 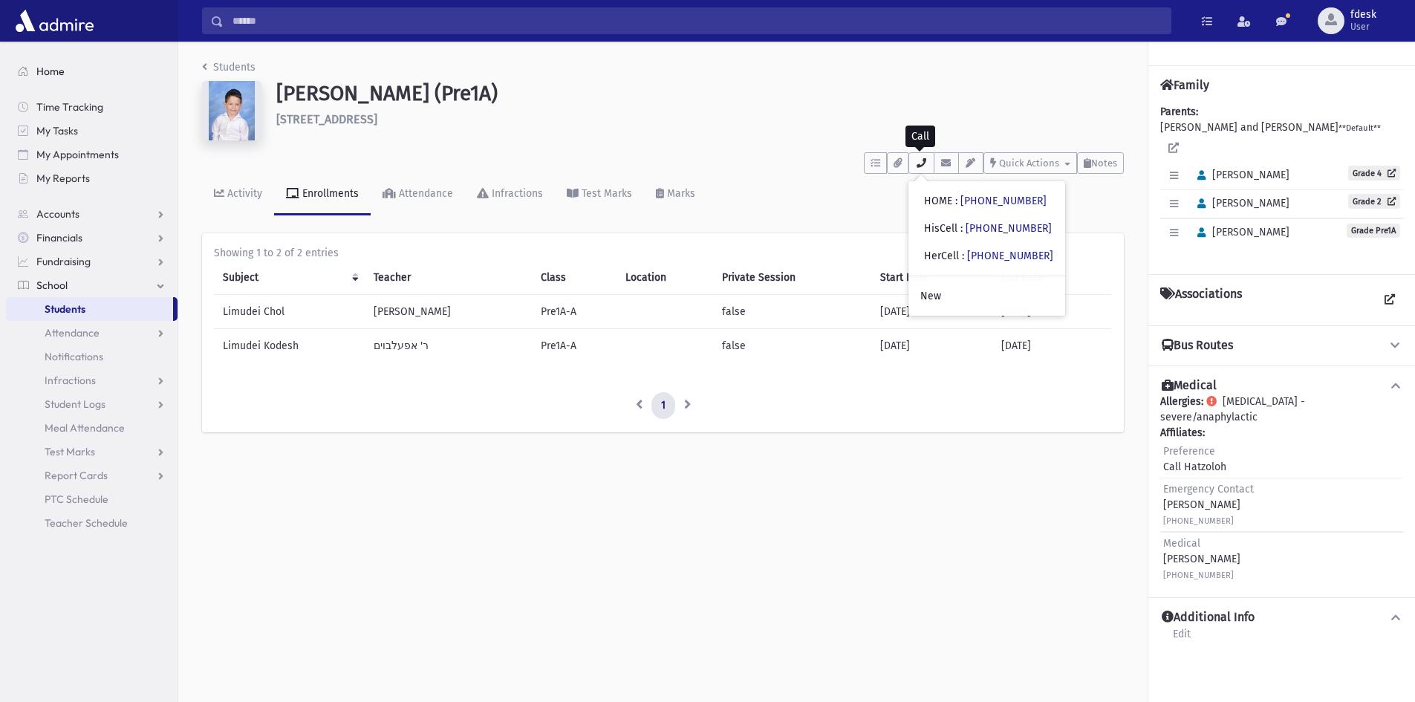 What do you see at coordinates (58, 214) in the screenshot?
I see `span: Accounts` at bounding box center [58, 214].